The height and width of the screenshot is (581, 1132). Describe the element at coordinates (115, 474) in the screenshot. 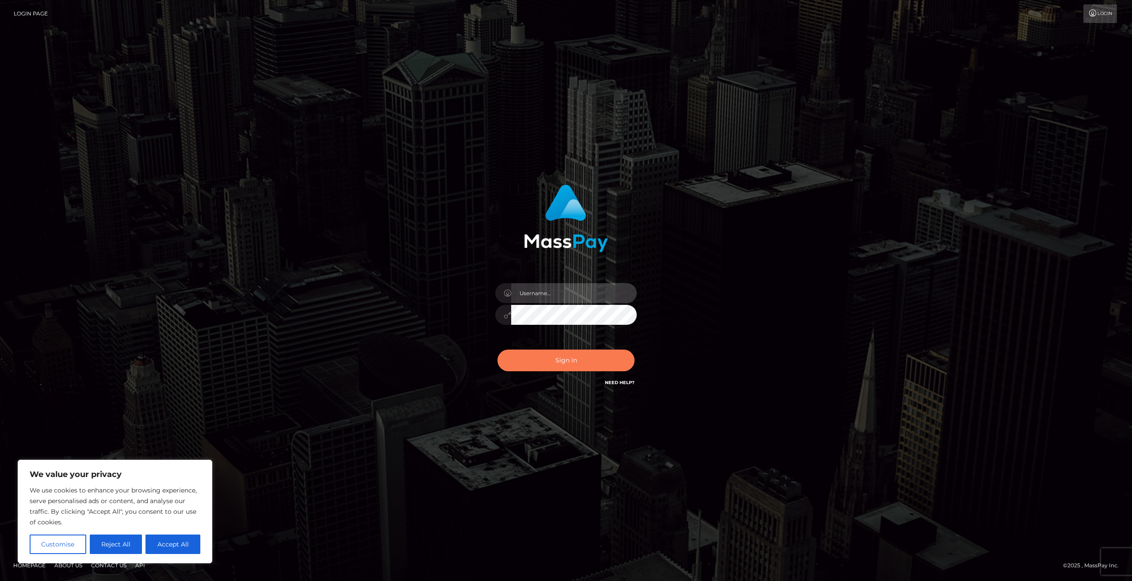

I see `p: We value your privacy` at that location.